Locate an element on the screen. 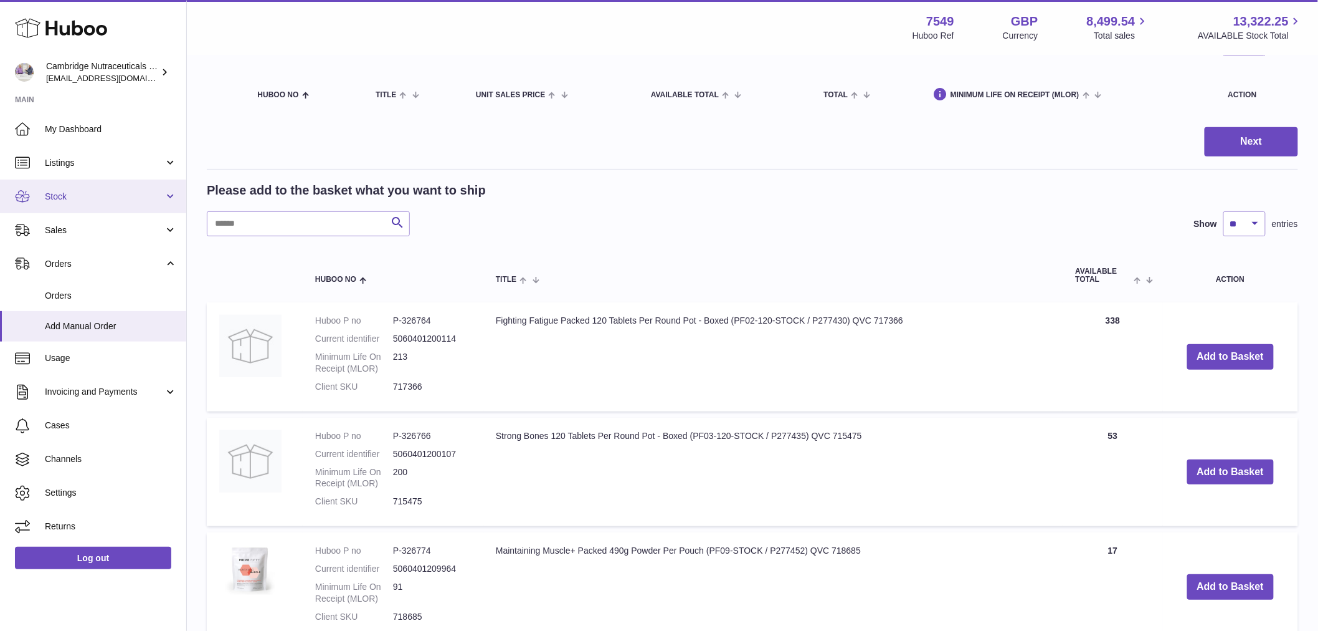 The height and width of the screenshot is (631, 1318). img: Strong Bones 120 Tablets Per Round Pot - Boxed (PF03-120-STOCK / P277435) QVC 715475 is located at coordinates (250, 461).